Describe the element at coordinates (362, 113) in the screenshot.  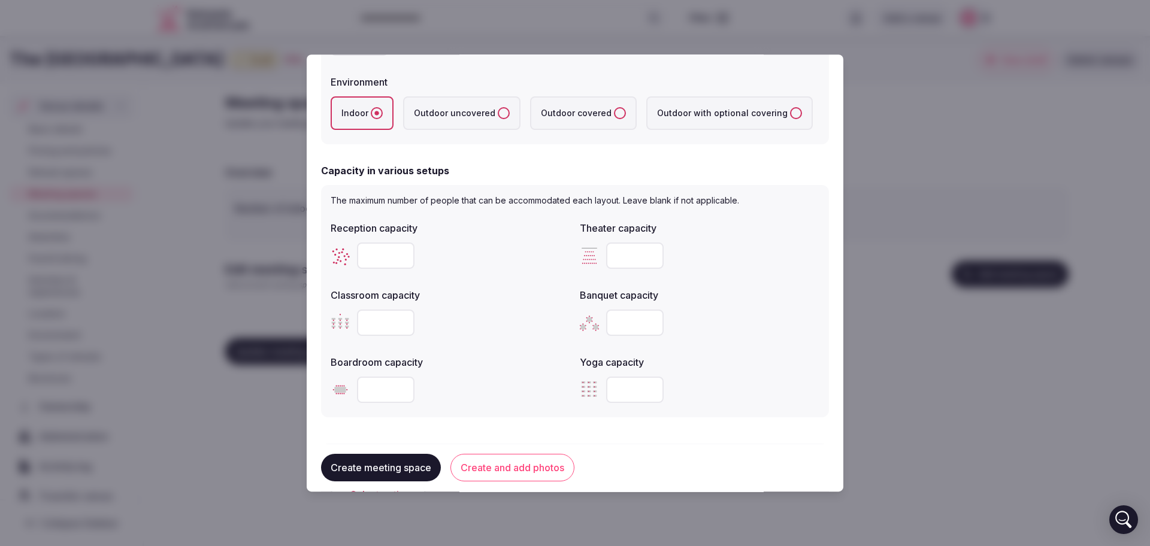
I see `label: Indoor` at that location.